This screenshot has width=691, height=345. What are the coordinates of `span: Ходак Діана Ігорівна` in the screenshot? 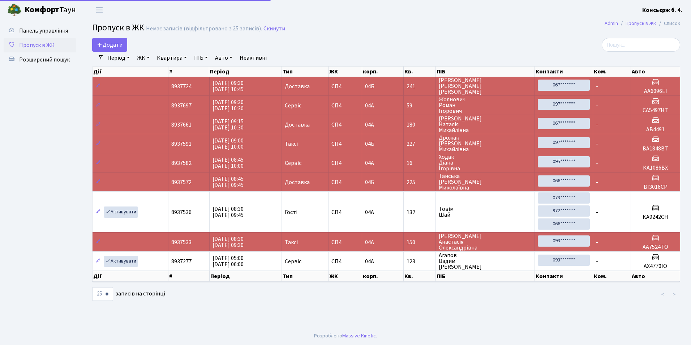 It's located at (485, 163).